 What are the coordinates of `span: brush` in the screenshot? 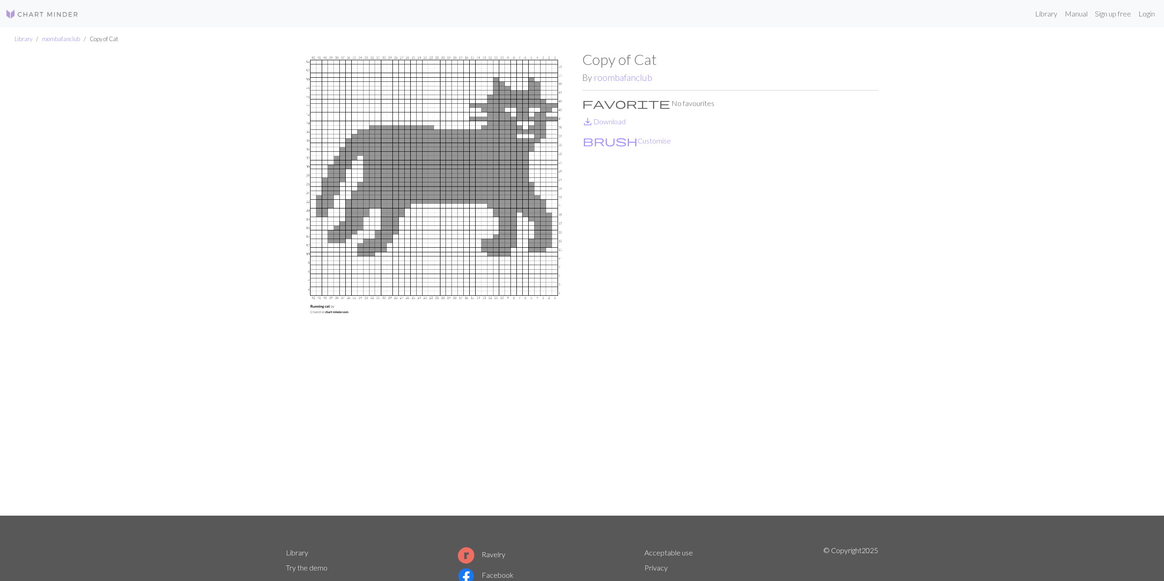 It's located at (610, 141).